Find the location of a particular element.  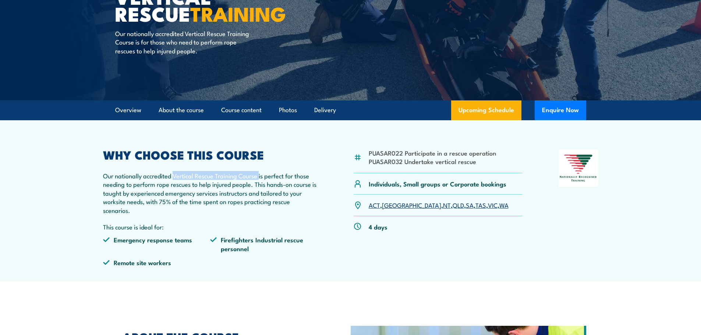

a: ACT is located at coordinates (374, 205).